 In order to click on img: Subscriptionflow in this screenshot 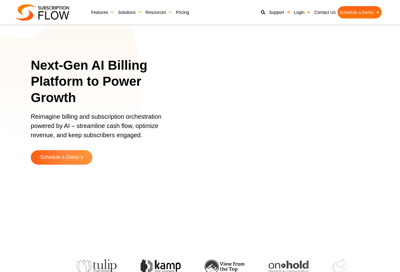, I will do `click(42, 12)`.